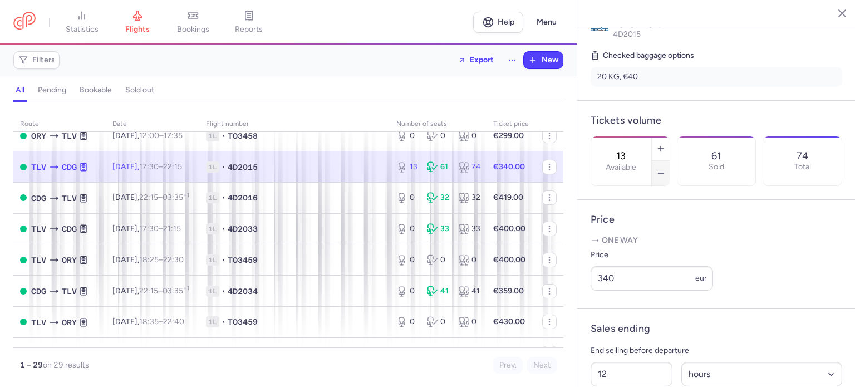 This screenshot has width=855, height=387. Describe the element at coordinates (469, 198) in the screenshot. I see `div: 32` at that location.